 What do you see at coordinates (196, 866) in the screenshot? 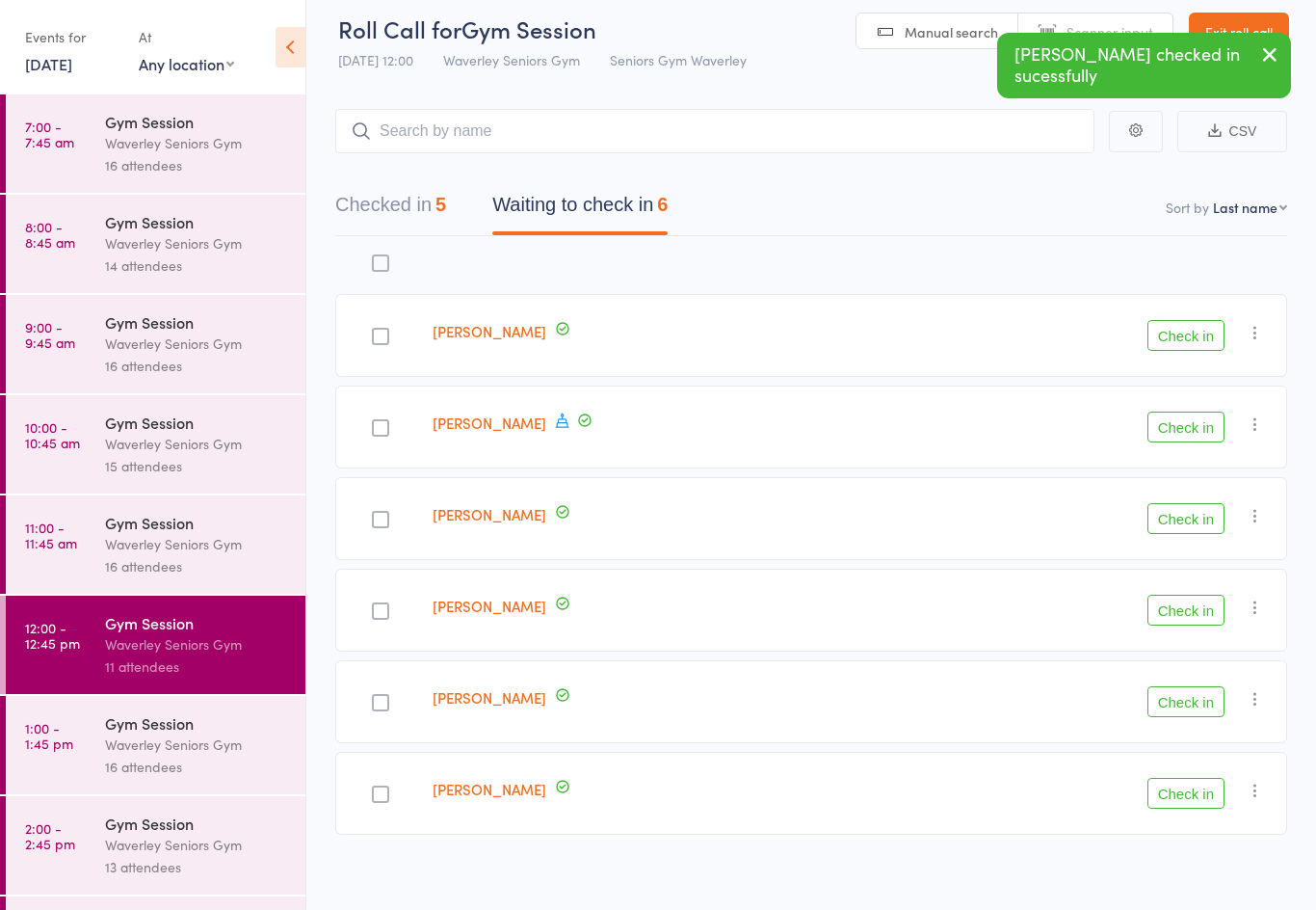
I see `div: 13 attendees` at bounding box center [196, 866].